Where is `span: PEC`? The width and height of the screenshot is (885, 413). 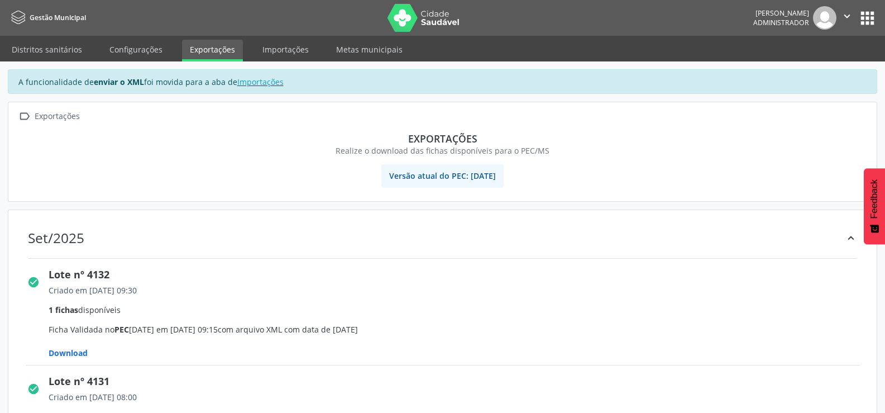
span: PEC is located at coordinates (122, 329).